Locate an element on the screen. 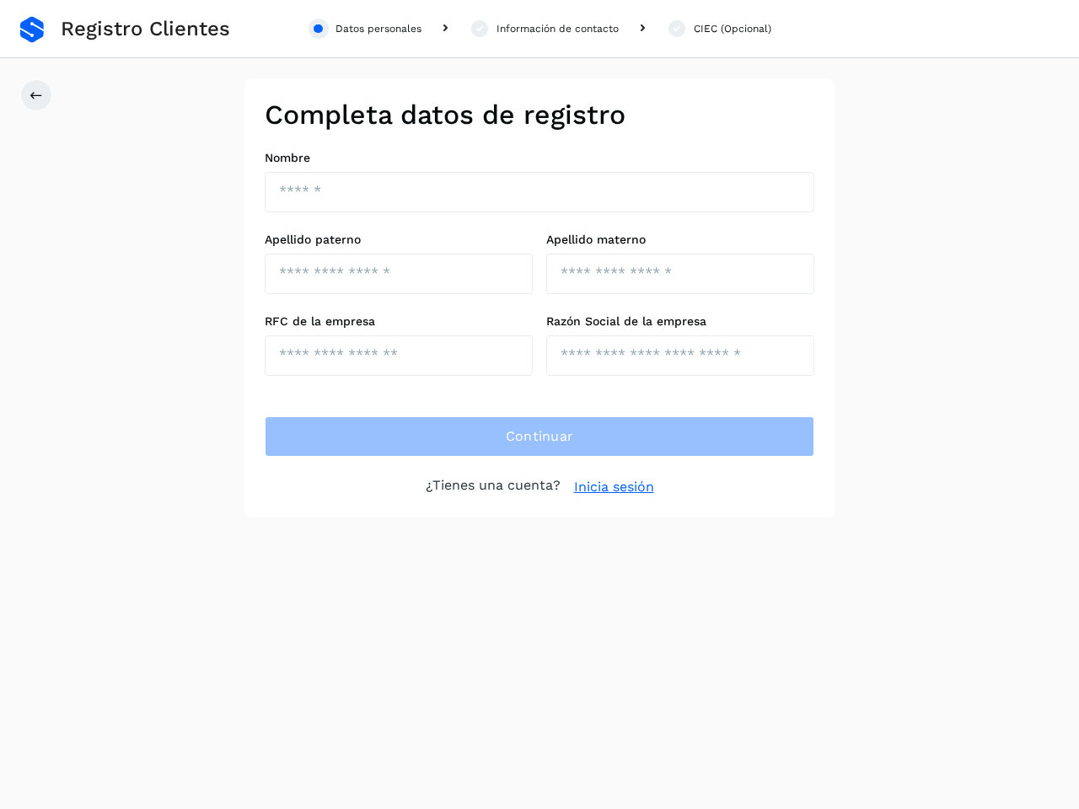 The image size is (1079, 809). h2: Completa datos de registro is located at coordinates (539, 115).